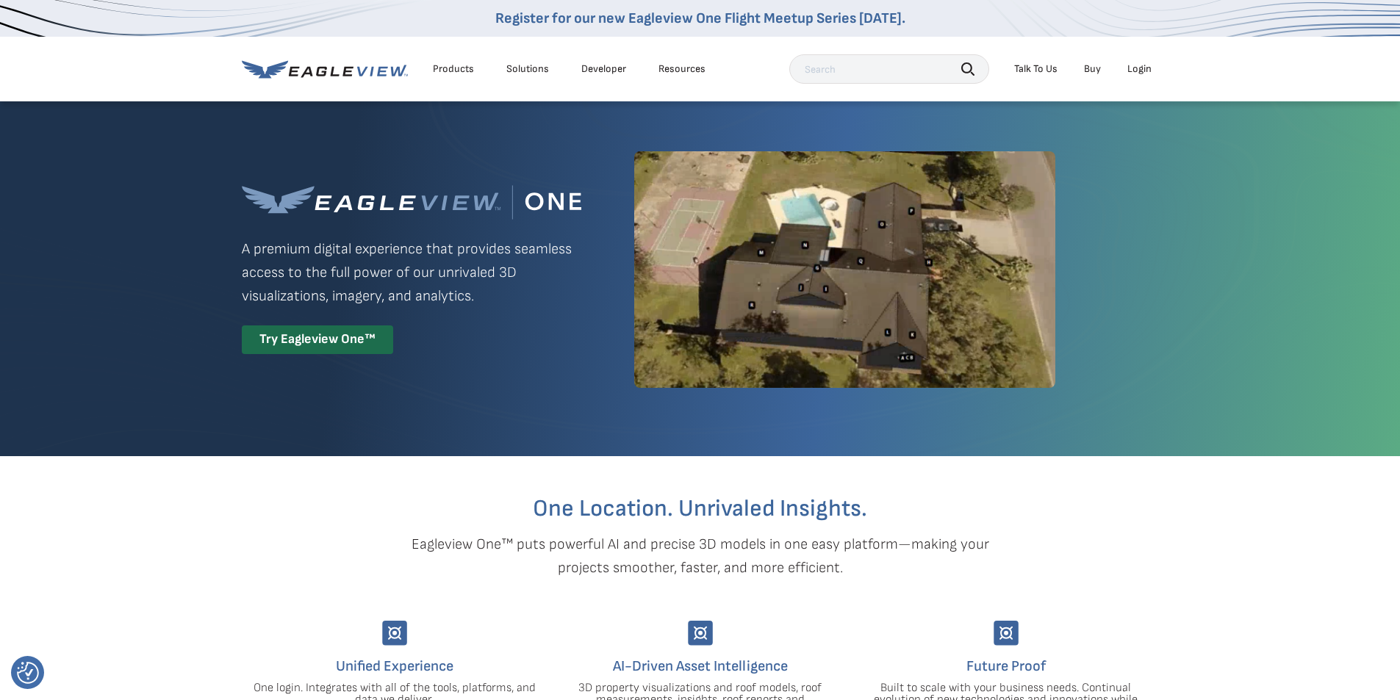  I want to click on img: Revisit consent button, so click(28, 673).